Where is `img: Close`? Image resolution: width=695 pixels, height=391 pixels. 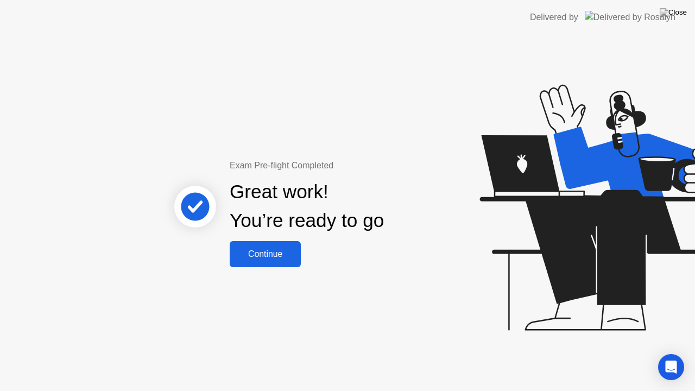 img: Close is located at coordinates (673, 12).